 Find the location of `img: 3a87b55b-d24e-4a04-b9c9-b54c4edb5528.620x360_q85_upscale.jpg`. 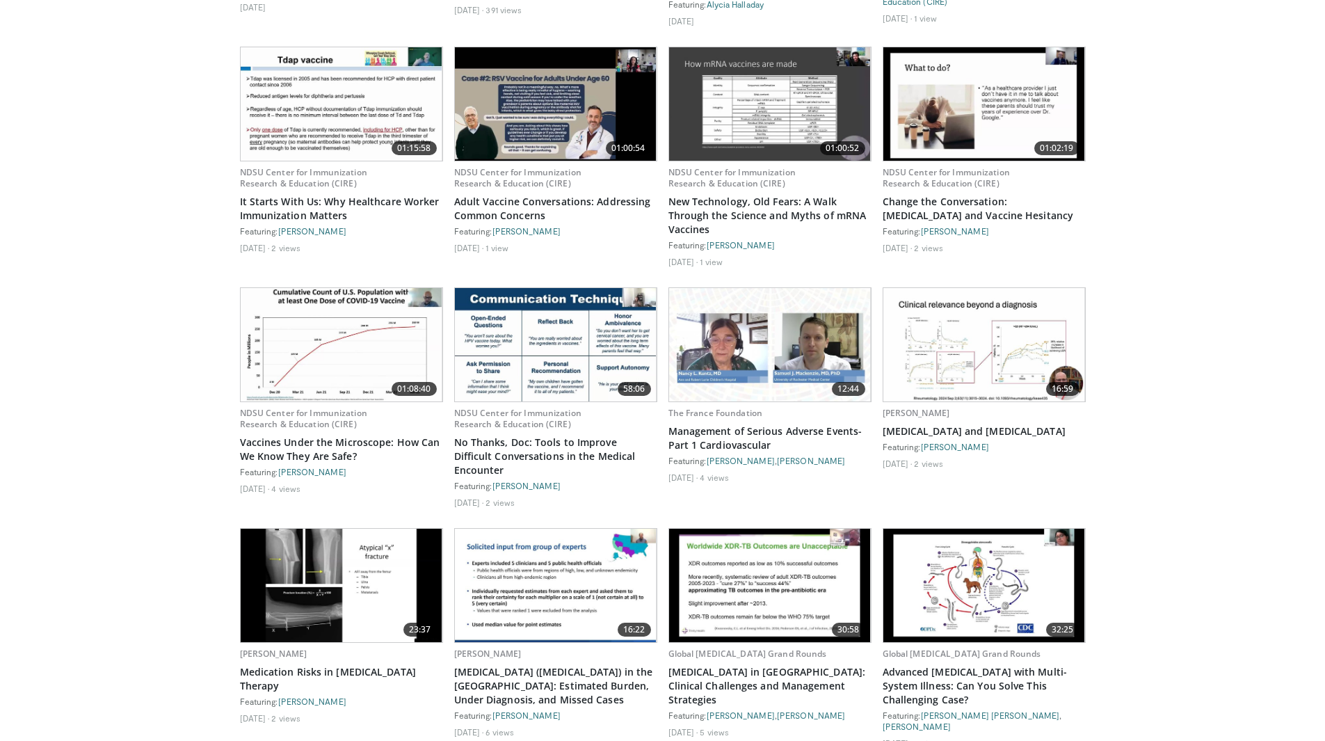

img: 3a87b55b-d24e-4a04-b9c9-b54c4edb5528.620x360_q85_upscale.jpg is located at coordinates (556, 104).